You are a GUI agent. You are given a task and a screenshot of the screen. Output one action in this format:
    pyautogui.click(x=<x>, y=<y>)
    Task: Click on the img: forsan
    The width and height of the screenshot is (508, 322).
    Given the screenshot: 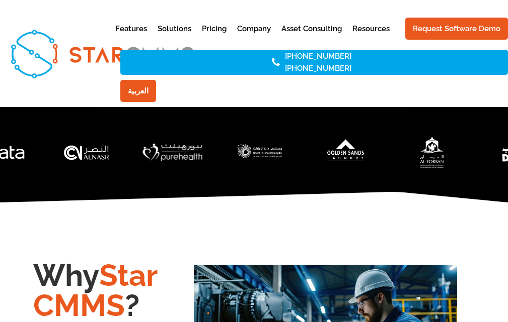 What is the action you would take?
    pyautogui.click(x=432, y=152)
    